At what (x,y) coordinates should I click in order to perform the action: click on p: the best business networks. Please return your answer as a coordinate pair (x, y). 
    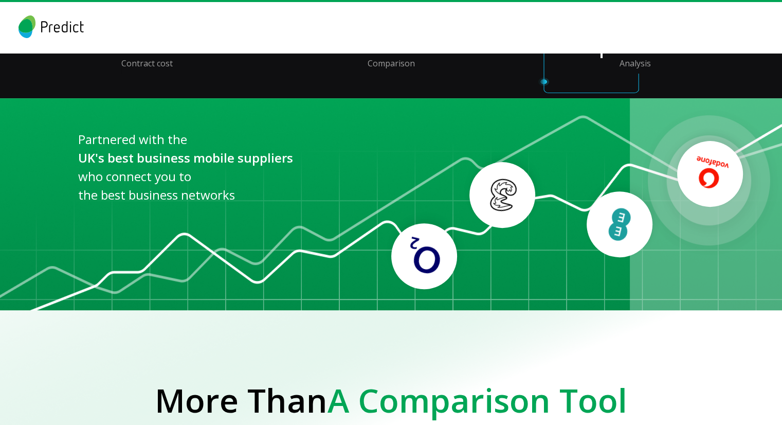
    Looking at the image, I should click on (430, 195).